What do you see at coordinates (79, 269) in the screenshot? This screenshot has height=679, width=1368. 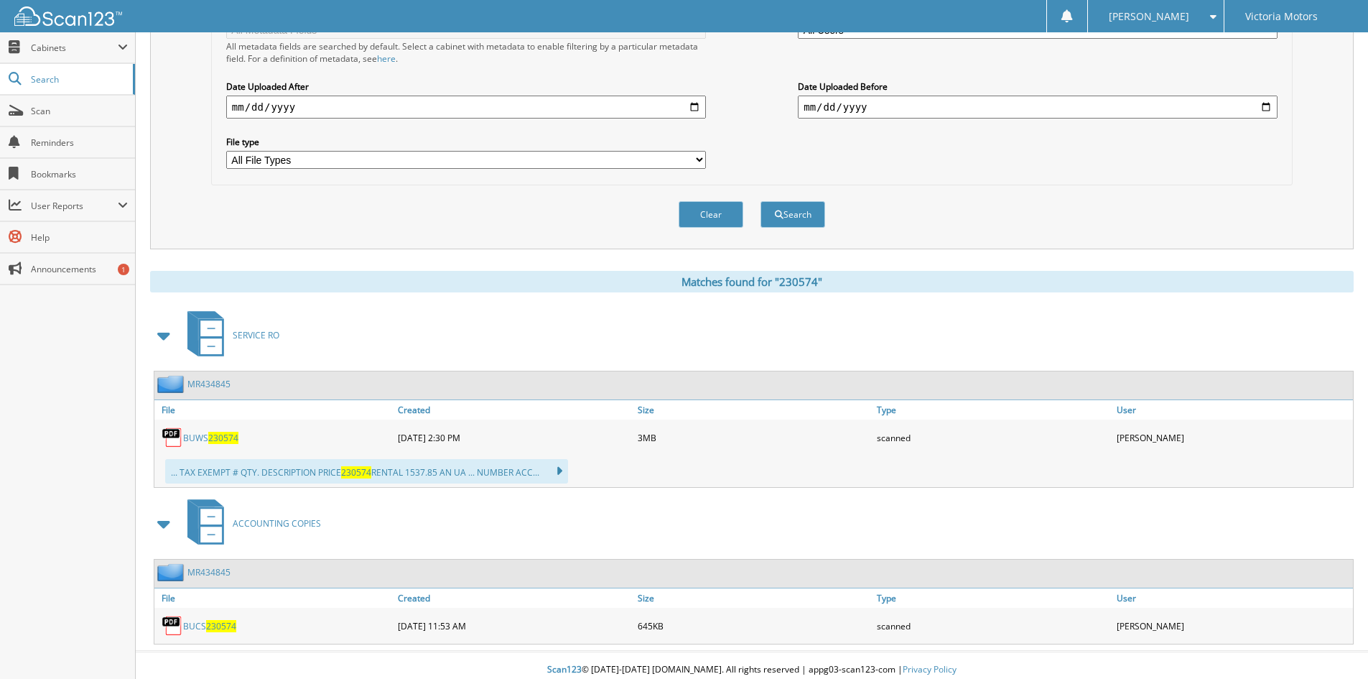 I see `span: Announcements` at bounding box center [79, 269].